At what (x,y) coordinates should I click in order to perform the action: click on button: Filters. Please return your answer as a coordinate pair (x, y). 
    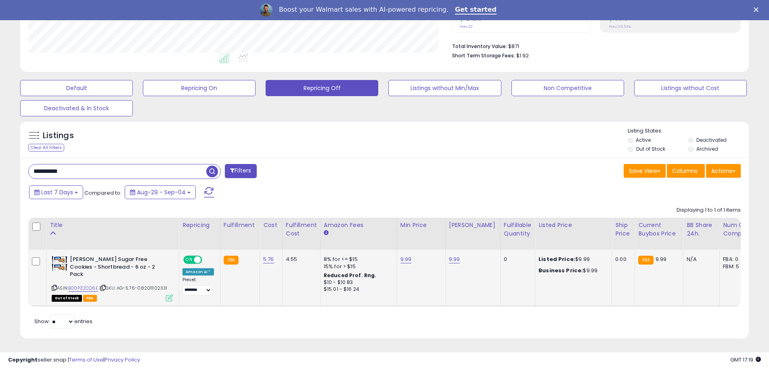
    Looking at the image, I should click on (241, 171).